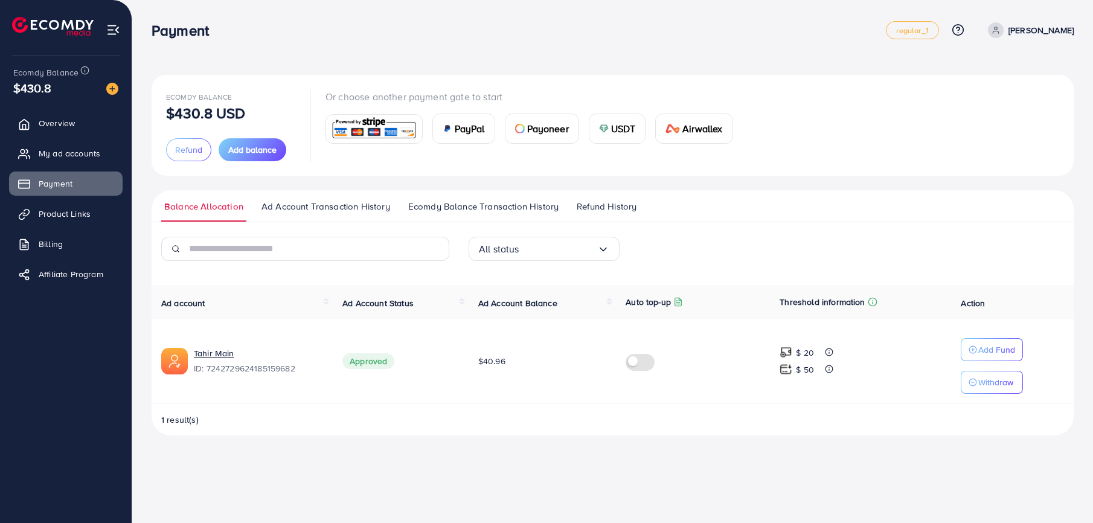 This screenshot has width=1093, height=523. Describe the element at coordinates (623, 129) in the screenshot. I see `span: USDT` at that location.